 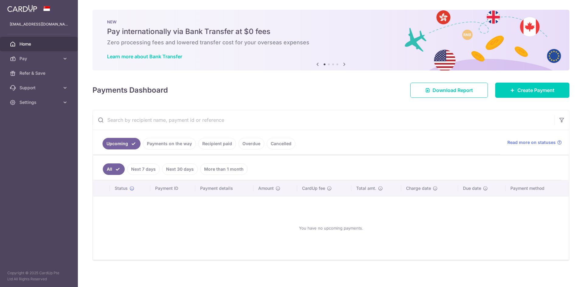 I want to click on th: Payment ID, so click(x=173, y=189).